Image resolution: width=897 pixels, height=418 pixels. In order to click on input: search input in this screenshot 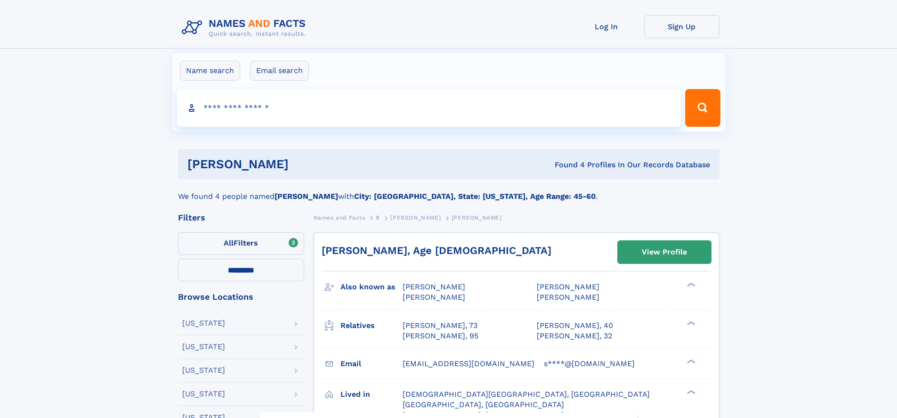, I will do `click(429, 108)`.